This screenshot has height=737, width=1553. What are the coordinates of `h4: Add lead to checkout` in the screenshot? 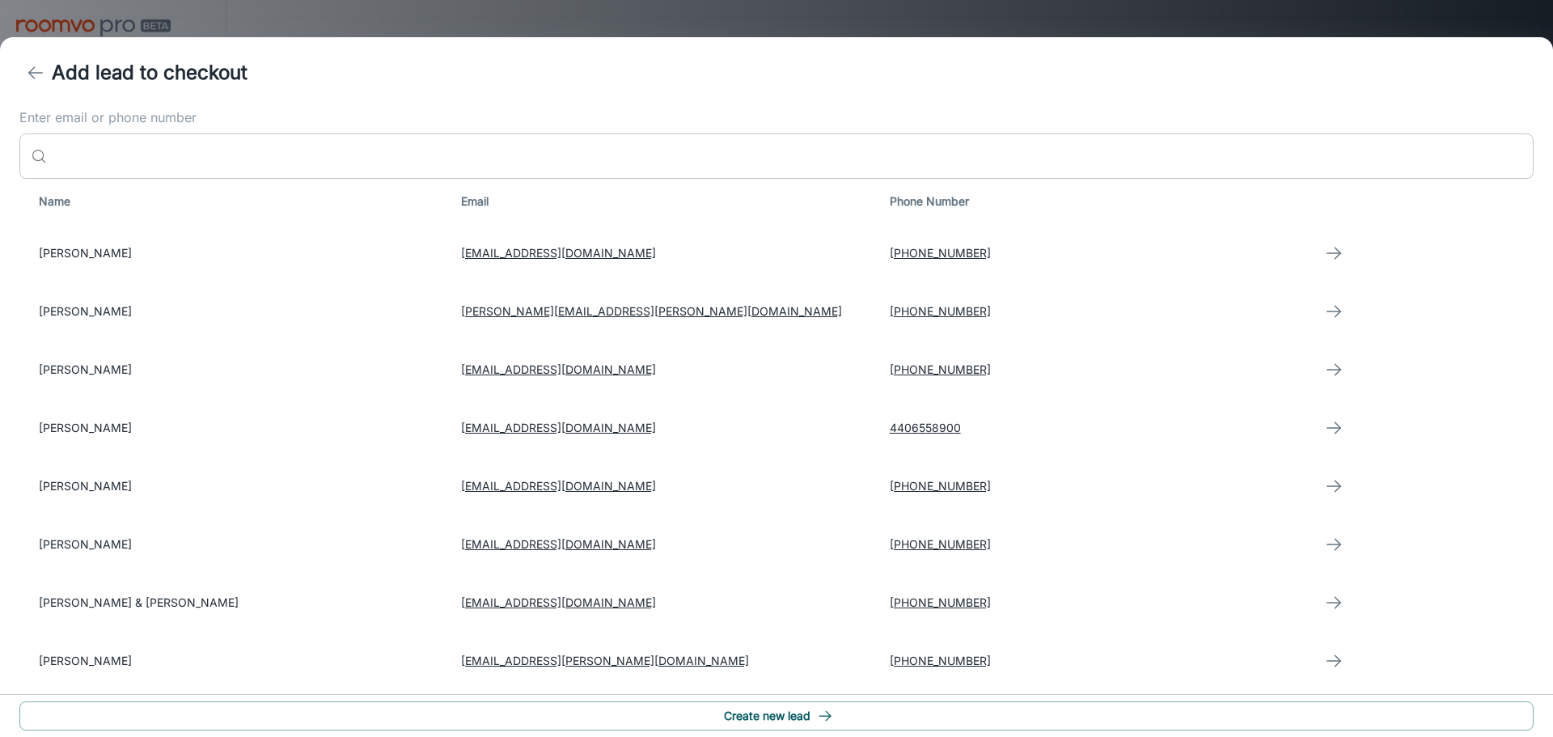 It's located at (150, 73).